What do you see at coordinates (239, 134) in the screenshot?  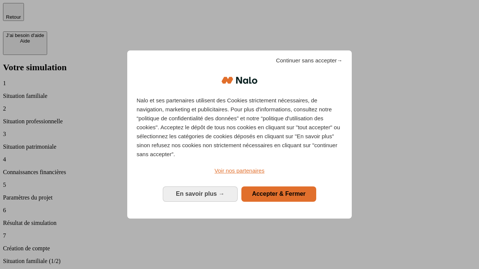 I see `div: Bienvenue chez Nalo Gestion du consentement` at bounding box center [239, 134].